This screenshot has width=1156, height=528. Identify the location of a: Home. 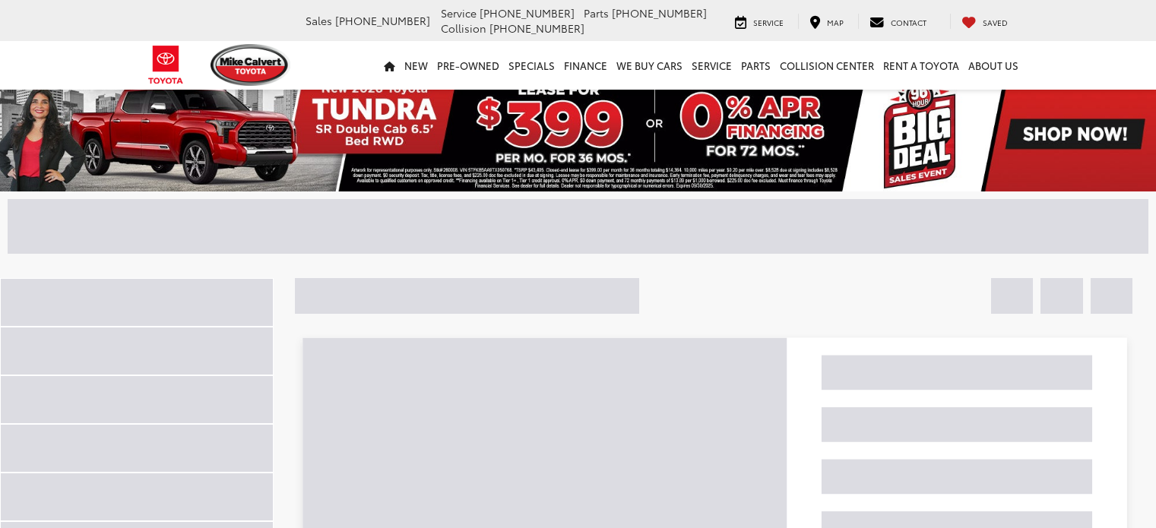
(389, 65).